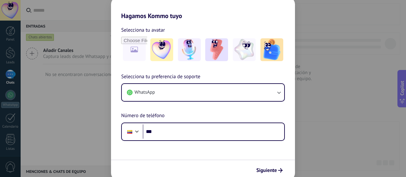  What do you see at coordinates (130, 132) in the screenshot?
I see `div: Colombia: + 57` at bounding box center [130, 132].